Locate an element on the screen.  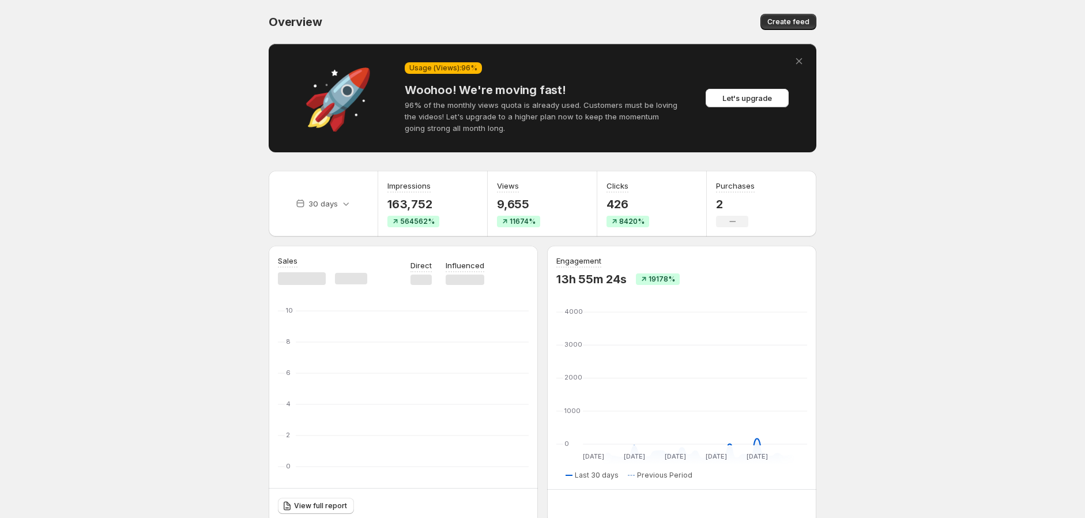
h3: Engagement is located at coordinates (579, 261).